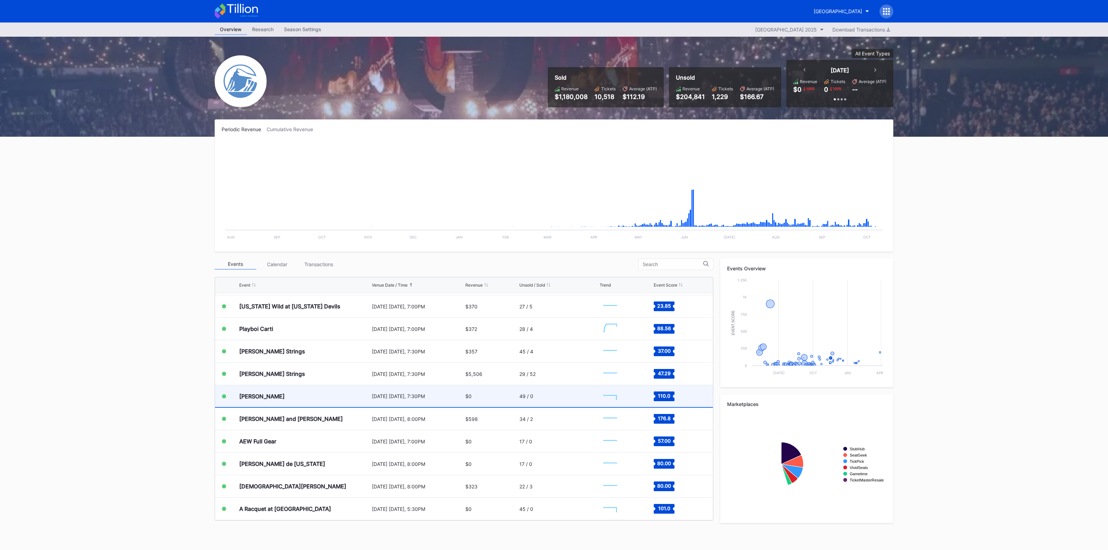 Image resolution: width=1108 pixels, height=550 pixels. What do you see at coordinates (639, 237) in the screenshot?
I see `text: May` at bounding box center [639, 237].